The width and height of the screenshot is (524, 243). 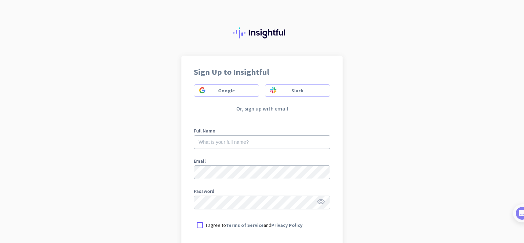 What do you see at coordinates (262, 191) in the screenshot?
I see `label: Password` at bounding box center [262, 191].